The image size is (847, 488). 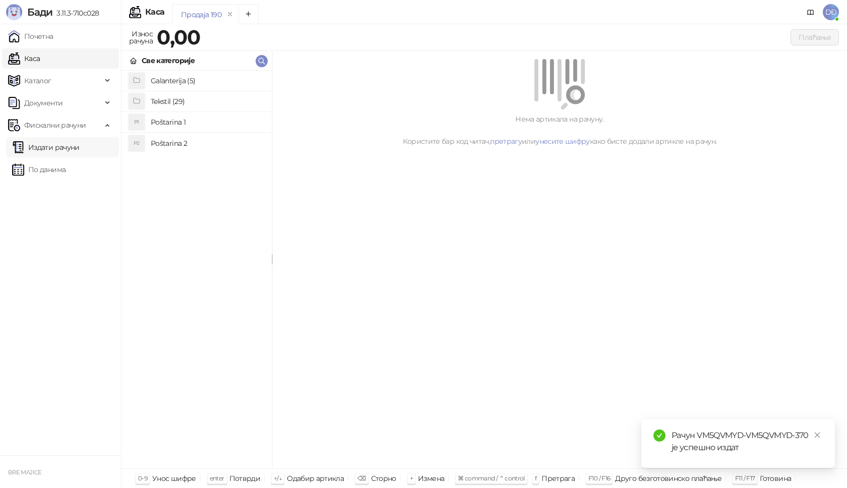 I want to click on div: Продаја 190, so click(x=201, y=15).